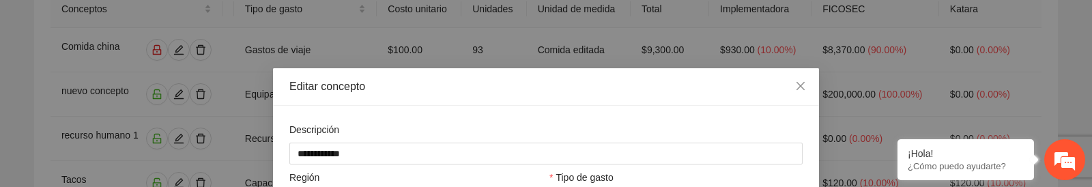 The width and height of the screenshot is (1092, 187). What do you see at coordinates (546, 87) in the screenshot?
I see `div: Editar concepto` at bounding box center [546, 87].